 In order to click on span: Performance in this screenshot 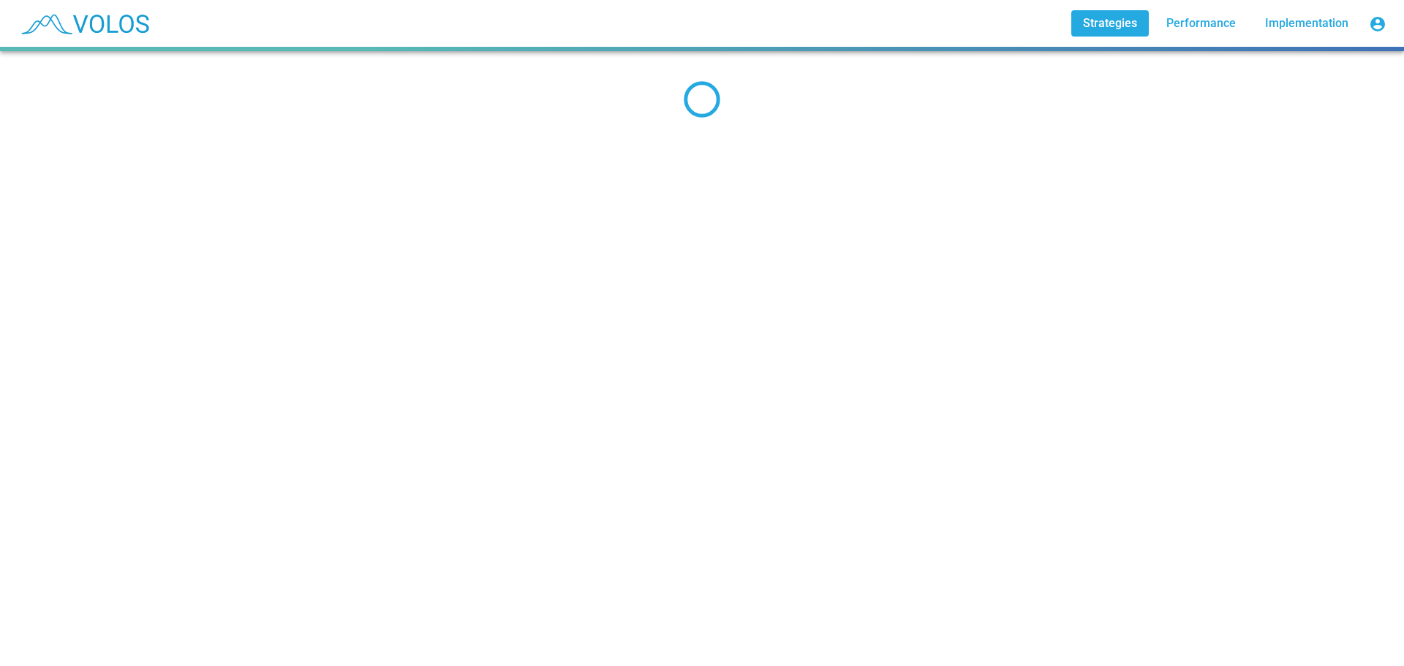, I will do `click(1201, 23)`.